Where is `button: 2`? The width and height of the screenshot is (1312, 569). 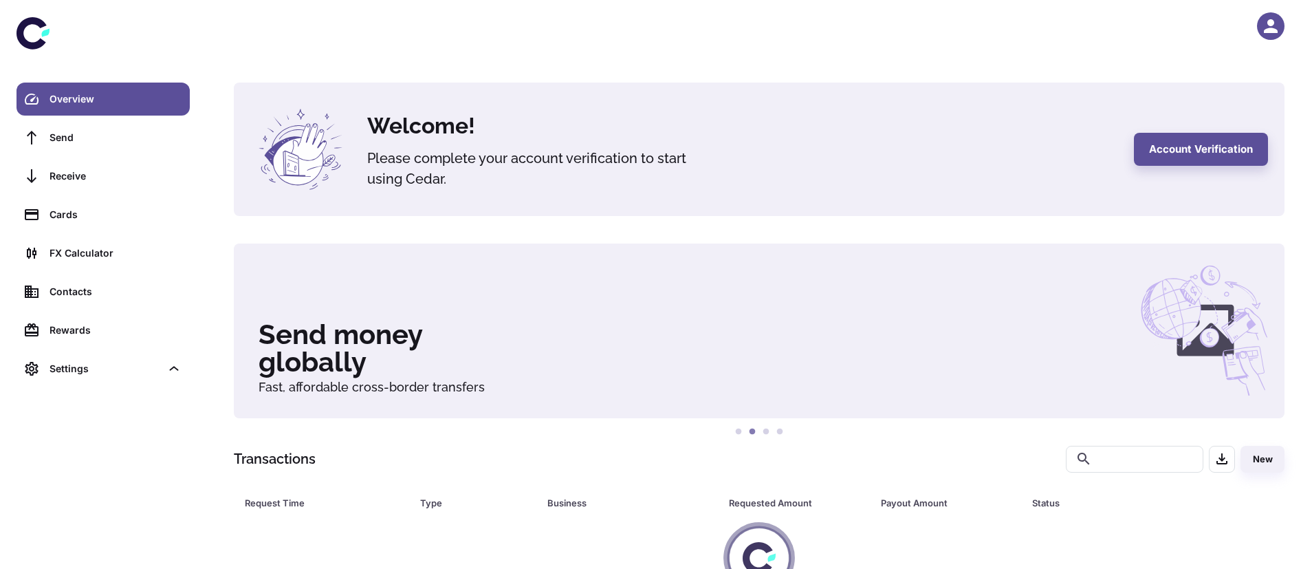
button: 2 is located at coordinates (752, 432).